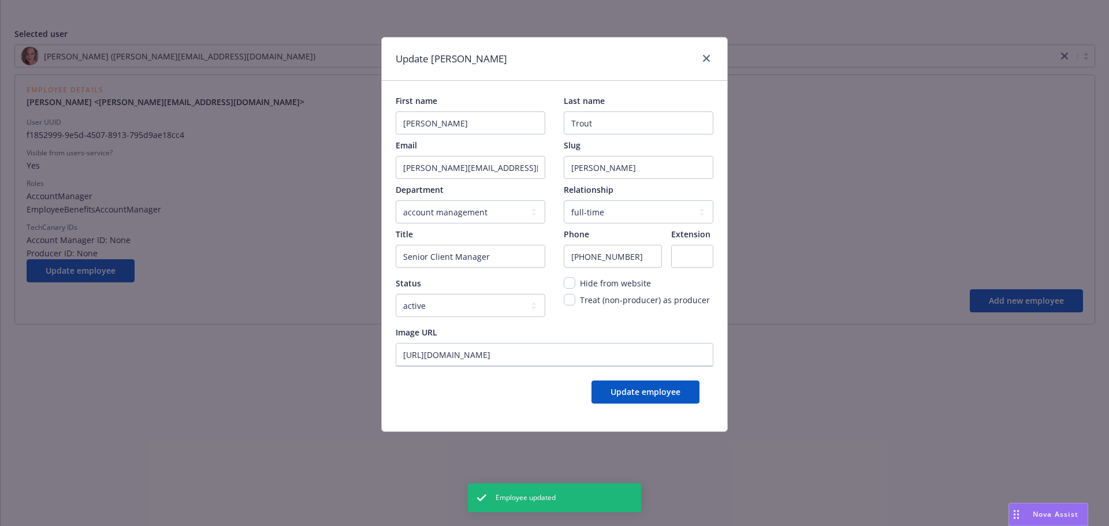 Image resolution: width=1109 pixels, height=526 pixels. I want to click on span: Email, so click(406, 145).